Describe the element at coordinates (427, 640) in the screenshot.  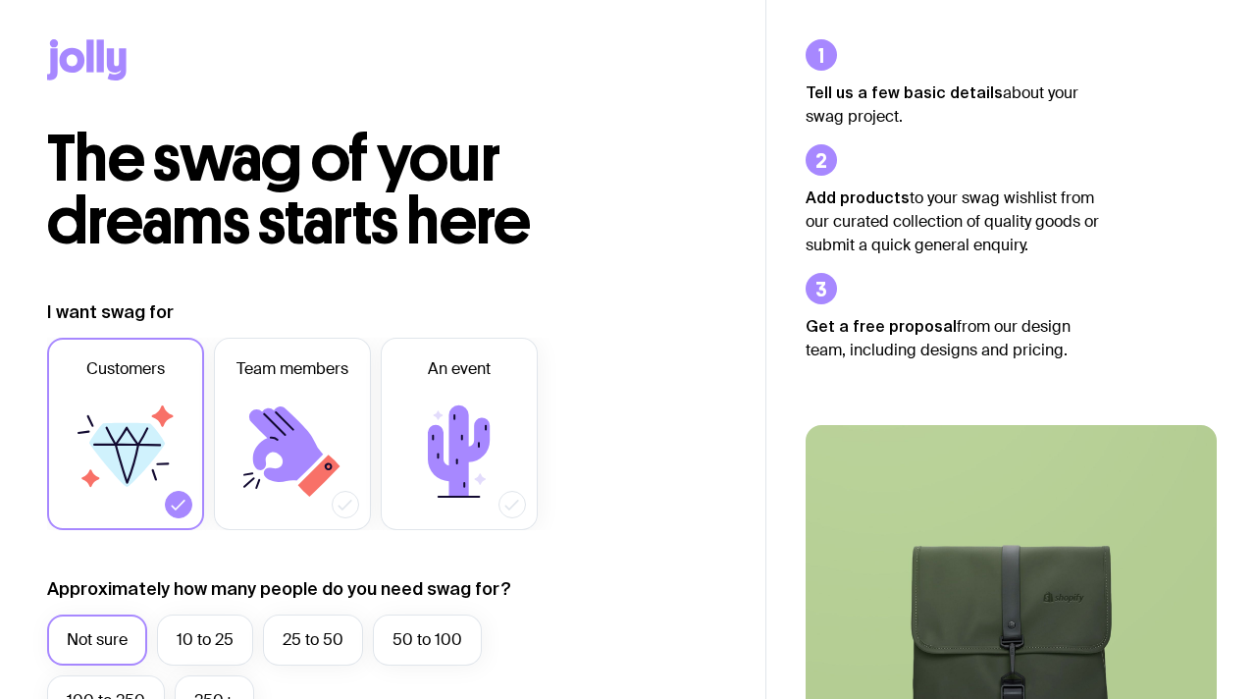
I see `label: 50 to 100` at that location.